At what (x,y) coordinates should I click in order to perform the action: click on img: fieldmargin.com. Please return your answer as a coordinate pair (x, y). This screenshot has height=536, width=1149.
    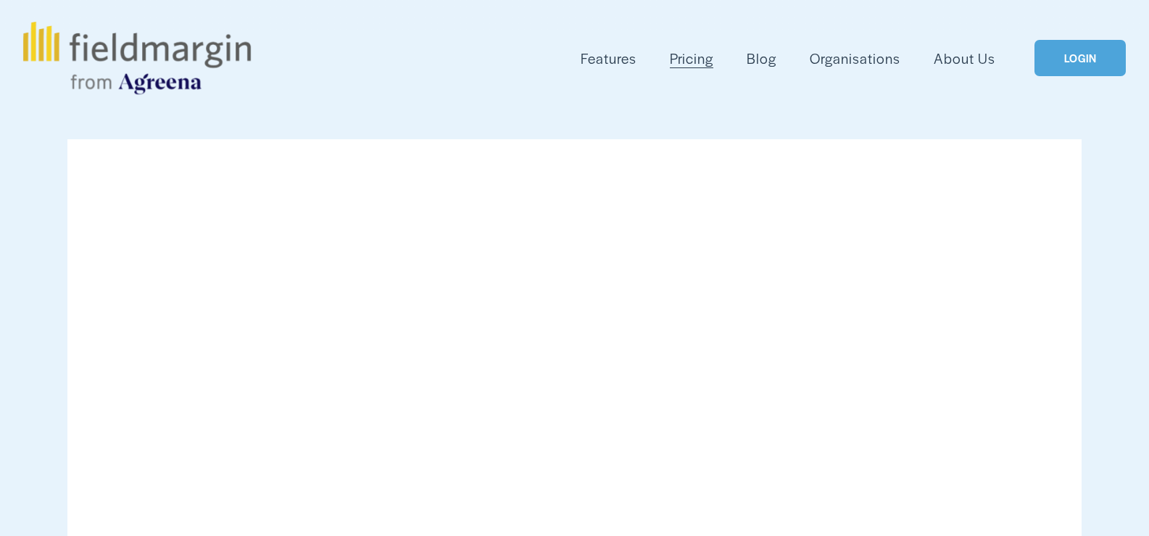
    Looking at the image, I should click on (137, 58).